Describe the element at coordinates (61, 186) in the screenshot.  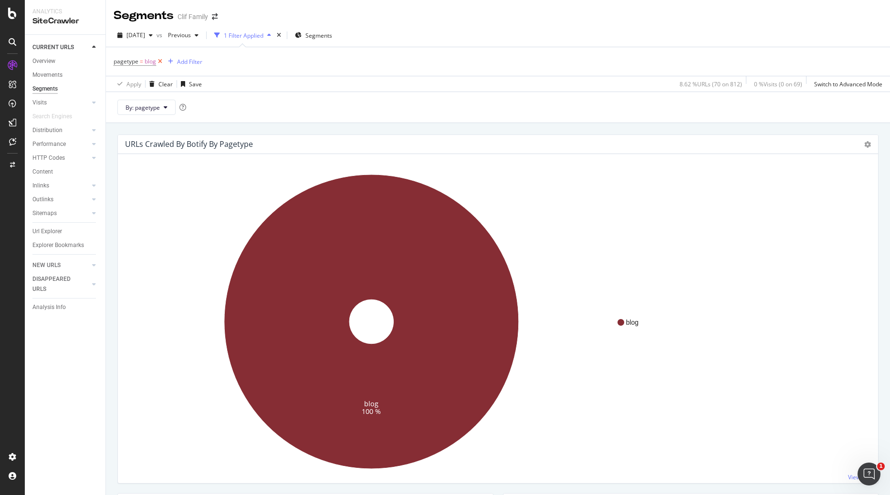
I see `a: Inlinks` at that location.